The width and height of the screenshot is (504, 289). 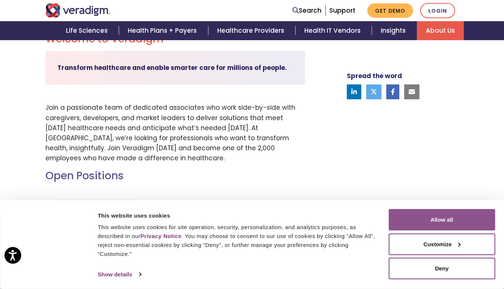 What do you see at coordinates (374, 76) in the screenshot?
I see `strong: Spread the word` at bounding box center [374, 76].